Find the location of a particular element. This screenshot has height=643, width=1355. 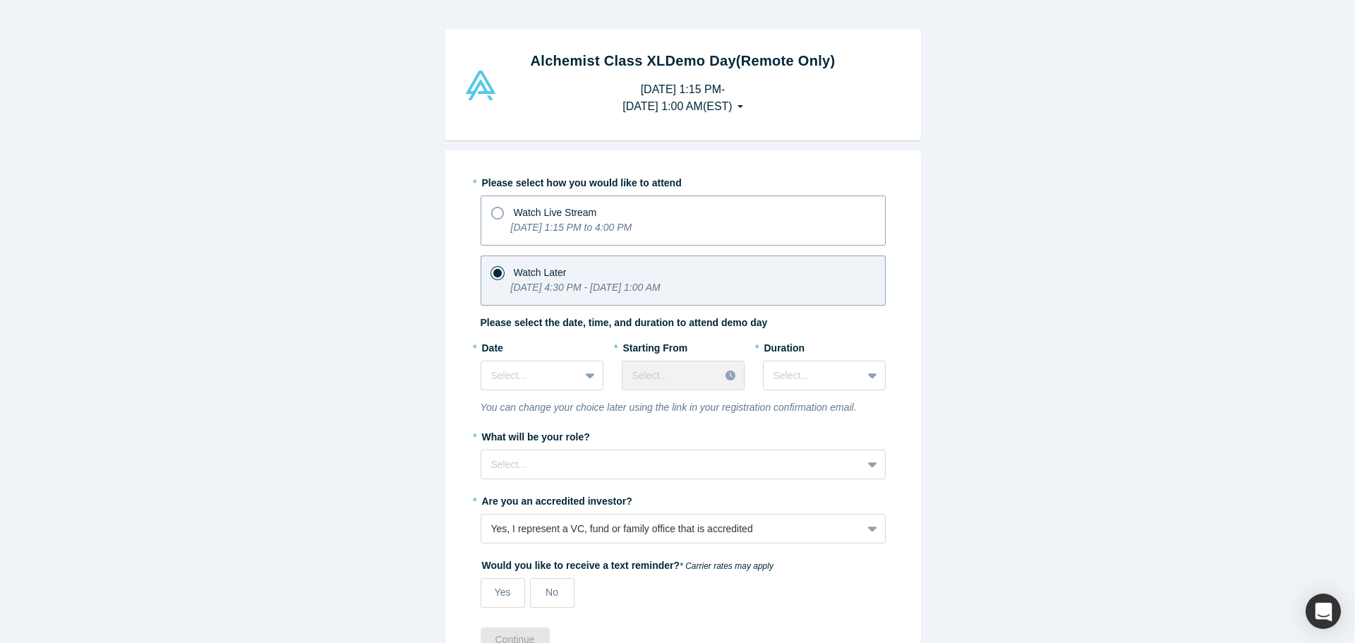

strong: Alchemist Class XL Demo Day (Remote Only) is located at coordinates (683, 61).